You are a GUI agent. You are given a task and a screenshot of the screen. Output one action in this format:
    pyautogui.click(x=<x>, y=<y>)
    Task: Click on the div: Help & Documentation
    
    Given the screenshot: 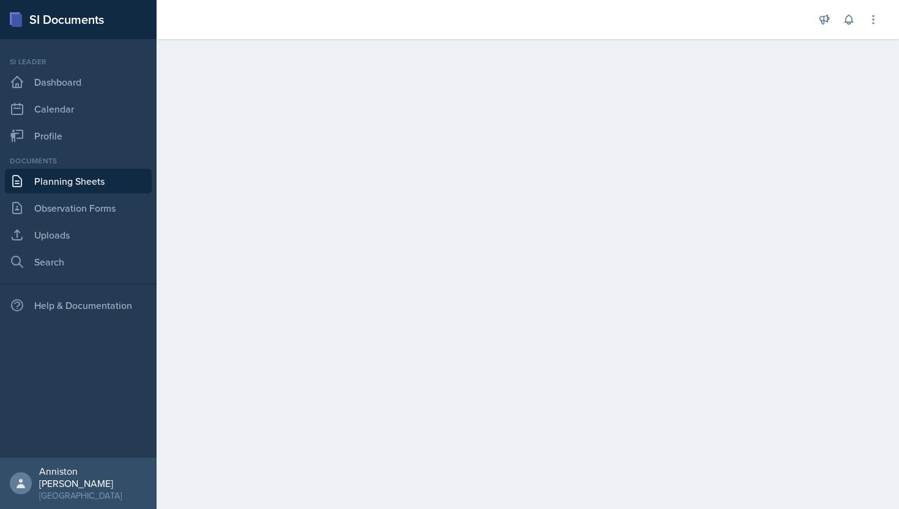 What is the action you would take?
    pyautogui.click(x=78, y=305)
    